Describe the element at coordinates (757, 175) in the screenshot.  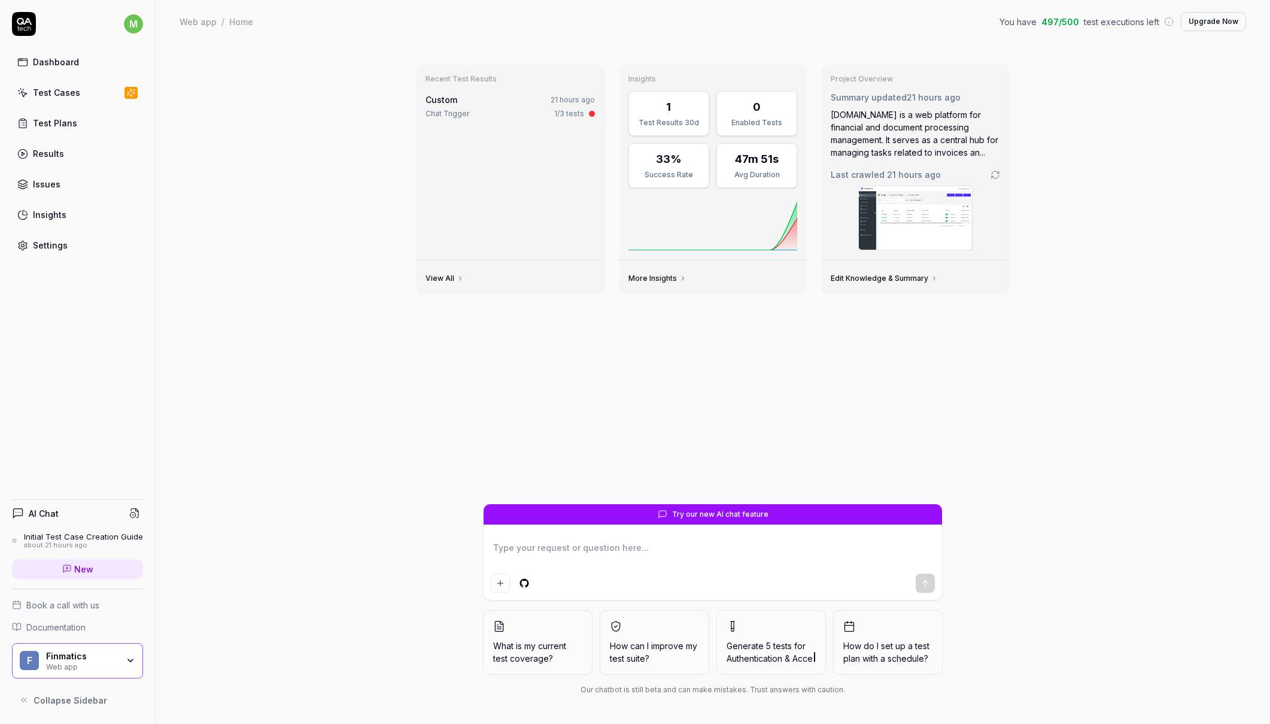
I see `div: Avg Duration` at that location.